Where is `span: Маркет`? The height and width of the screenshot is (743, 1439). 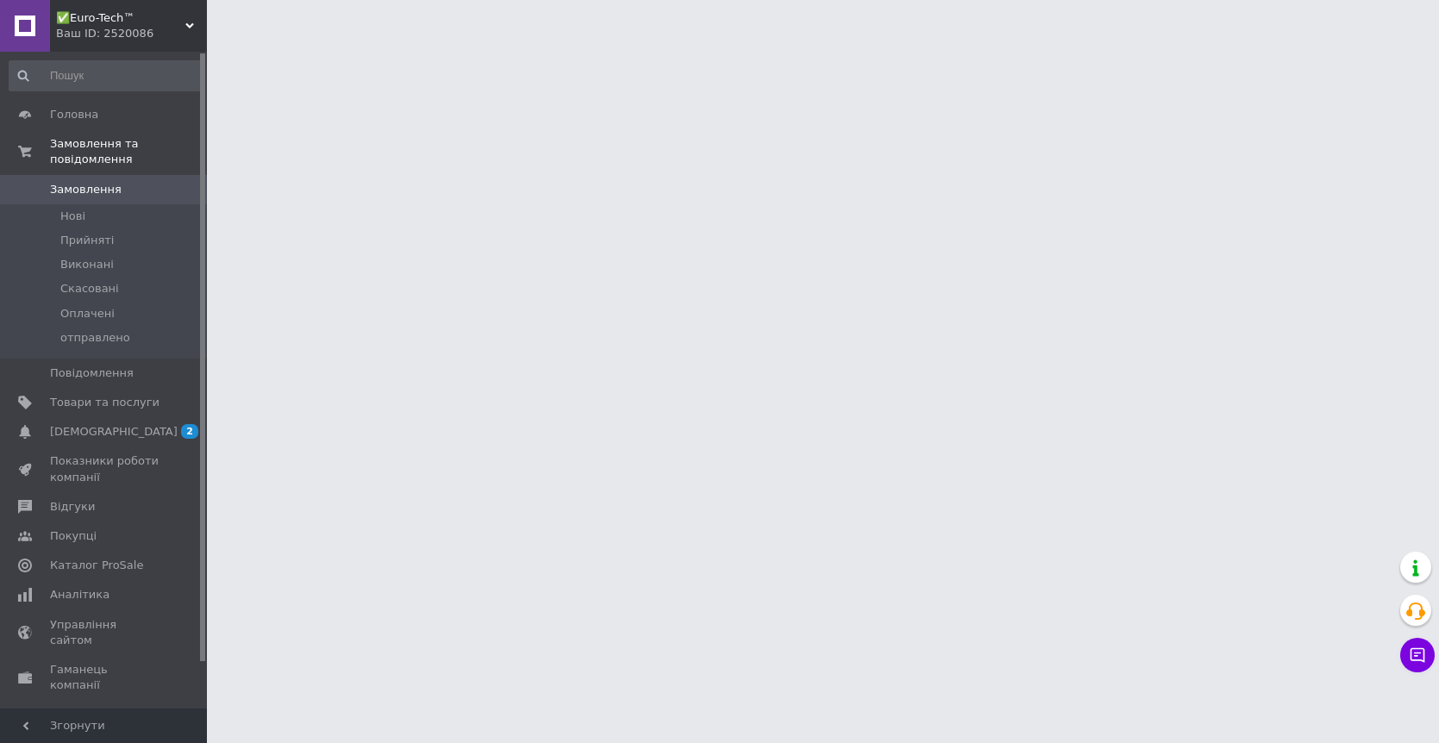 span: Маркет is located at coordinates (72, 715).